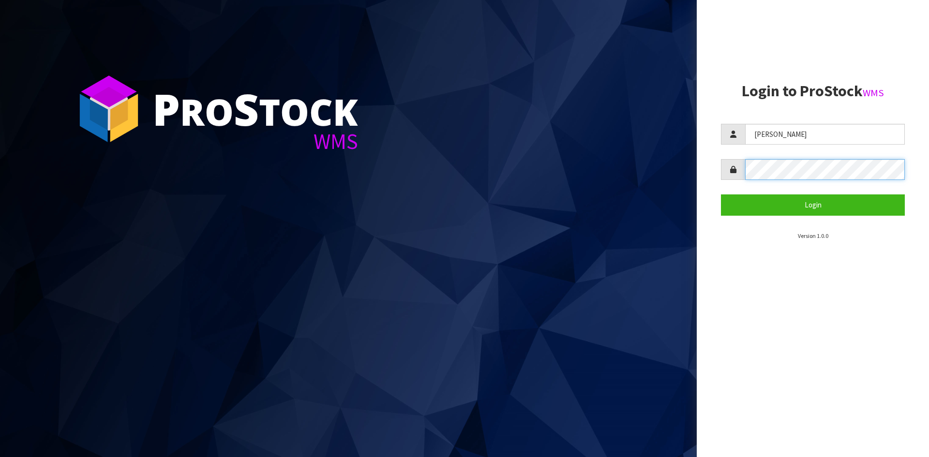 This screenshot has height=457, width=929. What do you see at coordinates (813, 236) in the screenshot?
I see `small: Version 1.0.0` at bounding box center [813, 236].